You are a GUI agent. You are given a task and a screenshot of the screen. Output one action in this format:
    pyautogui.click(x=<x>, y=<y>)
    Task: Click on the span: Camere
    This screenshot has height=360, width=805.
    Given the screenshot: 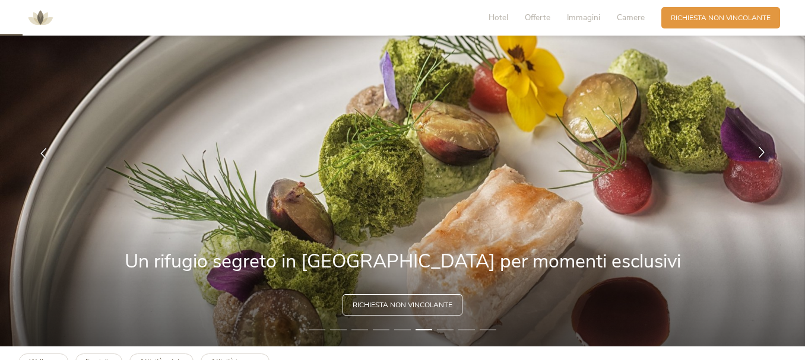 What is the action you would take?
    pyautogui.click(x=630, y=17)
    